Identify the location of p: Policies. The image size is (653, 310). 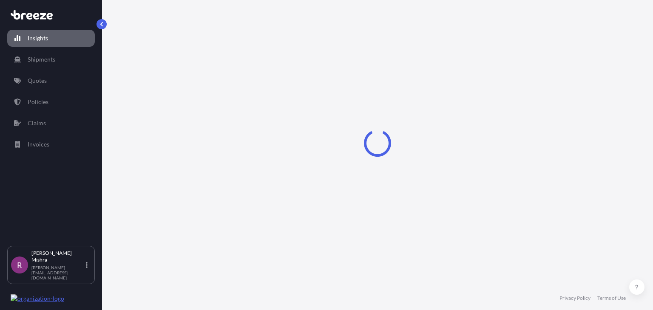
(38, 102).